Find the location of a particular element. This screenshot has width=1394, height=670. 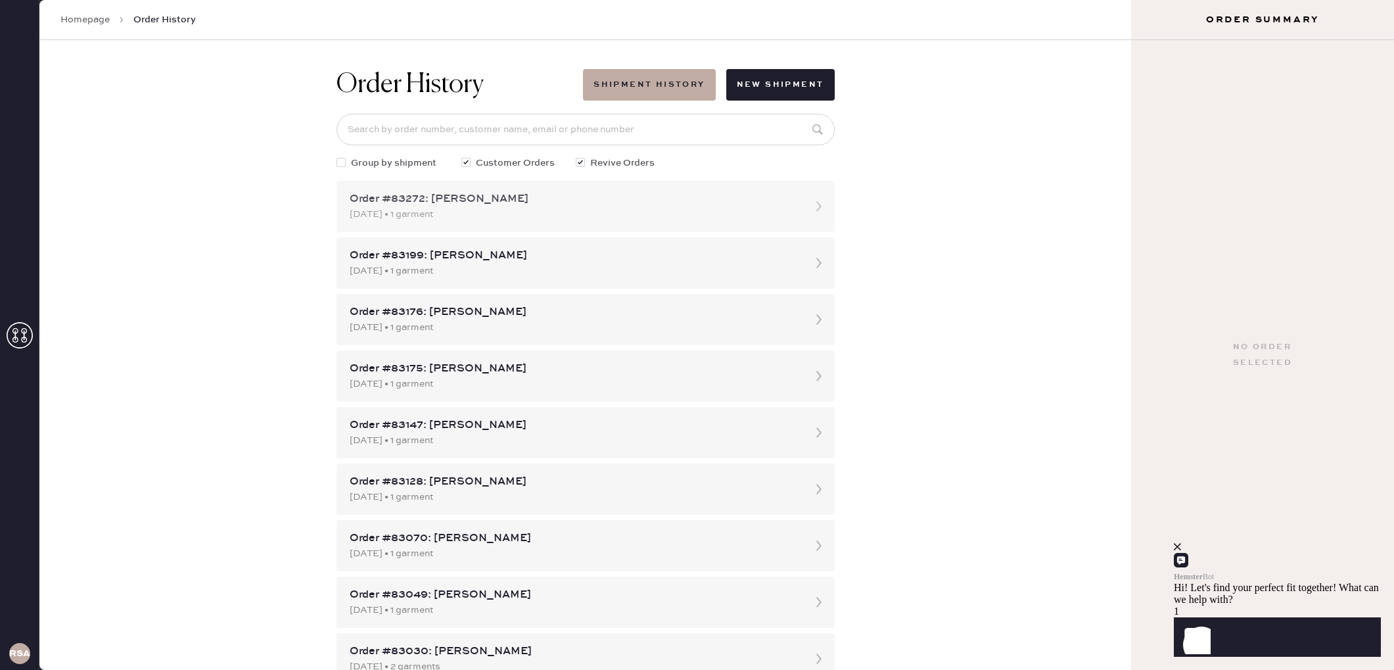

span: Group by shipment is located at coordinates (394, 163).